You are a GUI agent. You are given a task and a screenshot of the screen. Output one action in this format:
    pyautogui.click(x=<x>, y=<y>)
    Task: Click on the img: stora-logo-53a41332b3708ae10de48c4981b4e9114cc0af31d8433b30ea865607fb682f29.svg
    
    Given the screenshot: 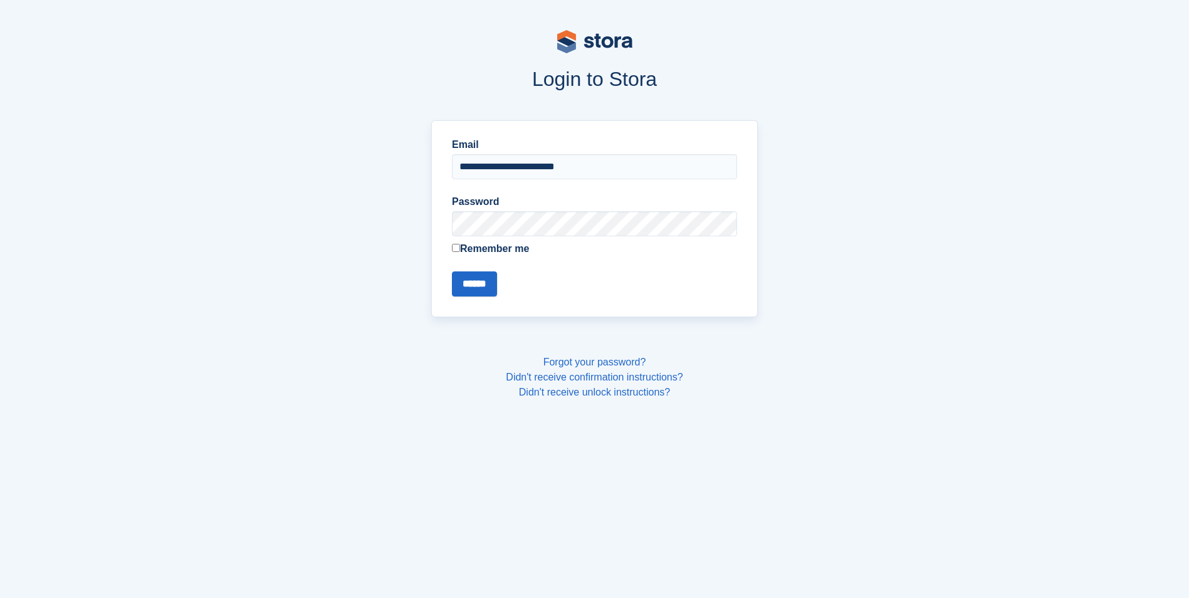 What is the action you would take?
    pyautogui.click(x=595, y=41)
    